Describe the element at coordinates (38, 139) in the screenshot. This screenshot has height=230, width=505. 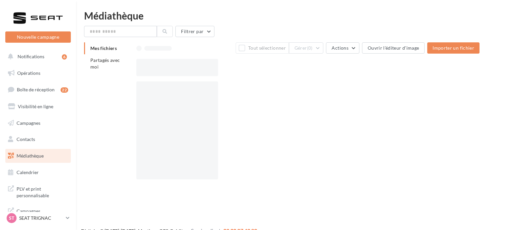
I see `a: Contacts` at that location.